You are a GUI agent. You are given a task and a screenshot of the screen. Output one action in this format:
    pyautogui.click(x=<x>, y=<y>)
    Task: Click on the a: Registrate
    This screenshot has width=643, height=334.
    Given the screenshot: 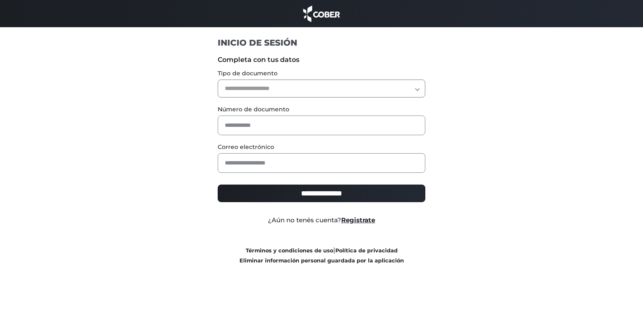 What is the action you would take?
    pyautogui.click(x=358, y=220)
    